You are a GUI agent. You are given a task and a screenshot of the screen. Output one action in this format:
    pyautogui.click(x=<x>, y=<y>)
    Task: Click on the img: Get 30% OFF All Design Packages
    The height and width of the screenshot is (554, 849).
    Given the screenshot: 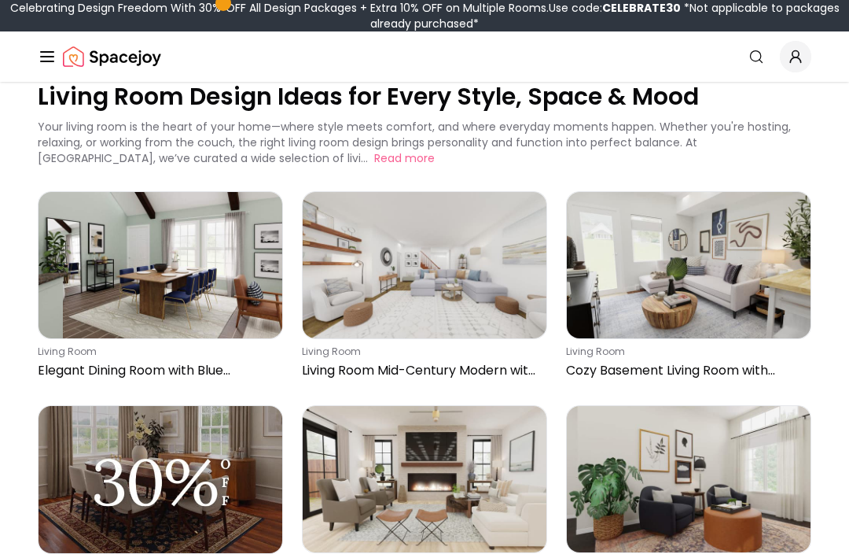 What is the action you would take?
    pyautogui.click(x=160, y=479)
    